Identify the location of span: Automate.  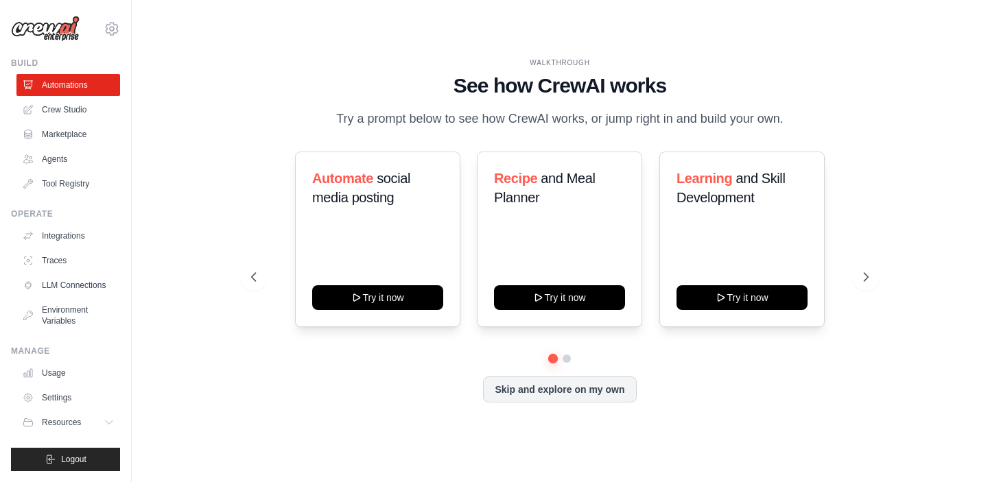
(342, 178).